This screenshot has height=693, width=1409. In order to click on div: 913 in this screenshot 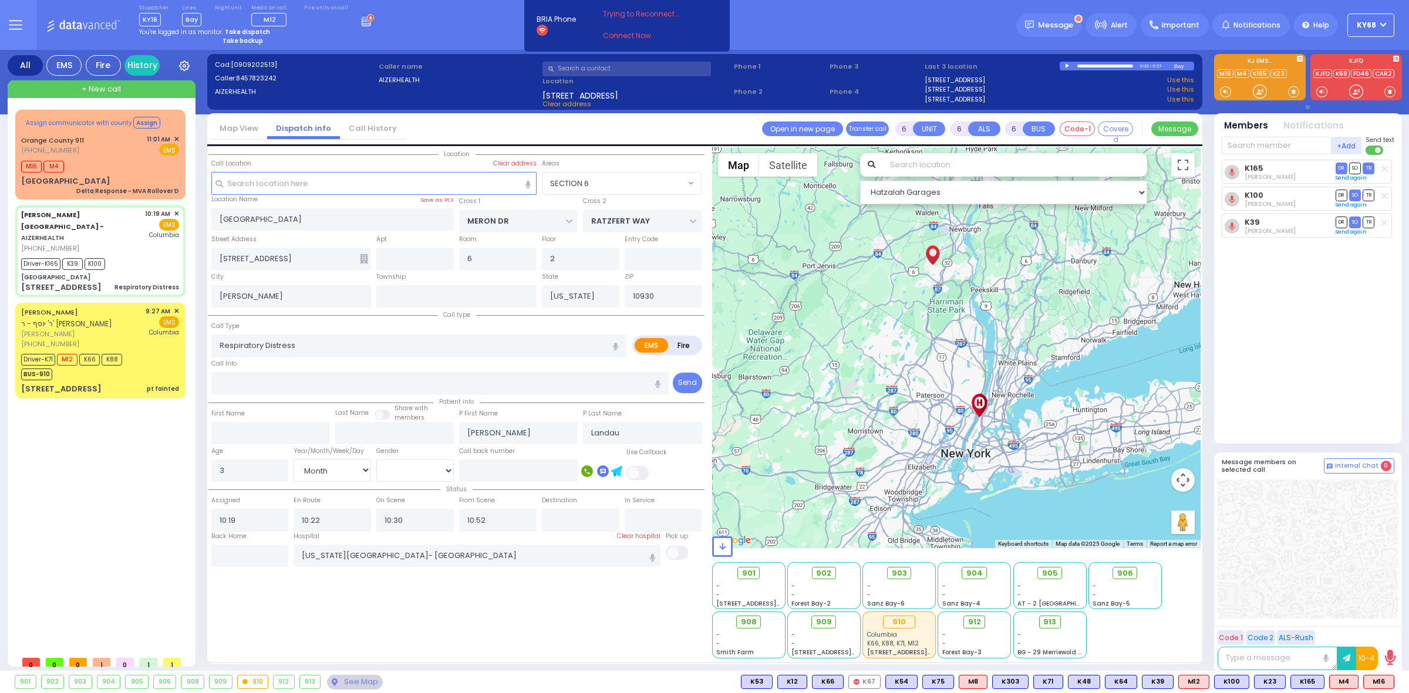, I will do `click(310, 682)`.